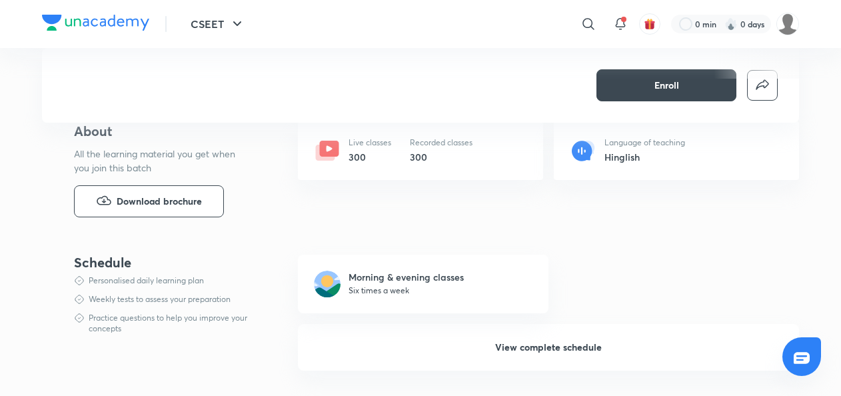 The width and height of the screenshot is (841, 396). What do you see at coordinates (160, 161) in the screenshot?
I see `p: All the learning material you get when you join this batch` at bounding box center [160, 161].